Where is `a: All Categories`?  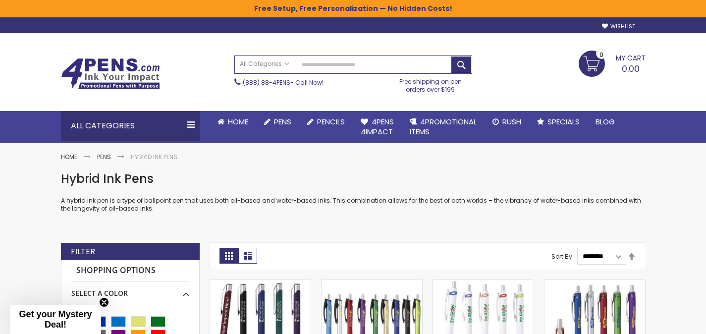
a: All Categories is located at coordinates (265, 64).